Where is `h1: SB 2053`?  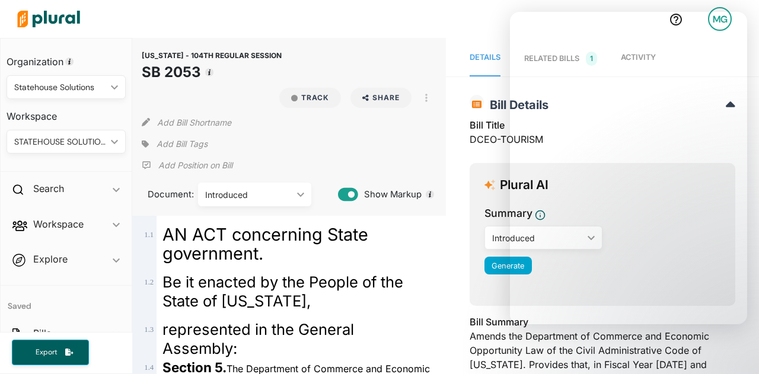
h1: SB 2053 is located at coordinates (212, 72).